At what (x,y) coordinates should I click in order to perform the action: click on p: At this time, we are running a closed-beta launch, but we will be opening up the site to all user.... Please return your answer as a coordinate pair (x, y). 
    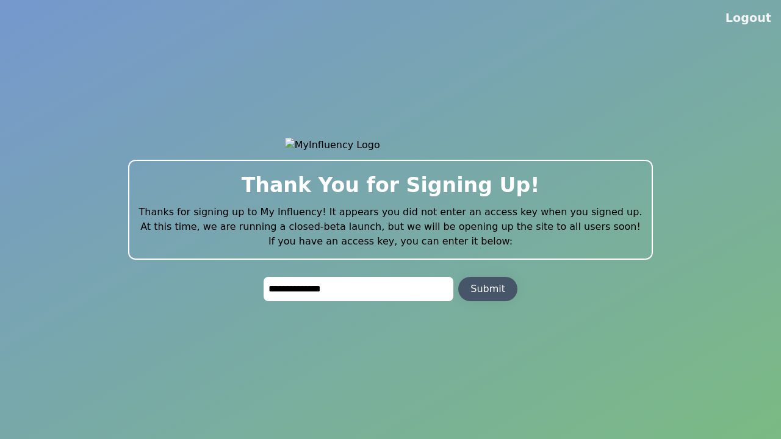
    Looking at the image, I should click on (390, 227).